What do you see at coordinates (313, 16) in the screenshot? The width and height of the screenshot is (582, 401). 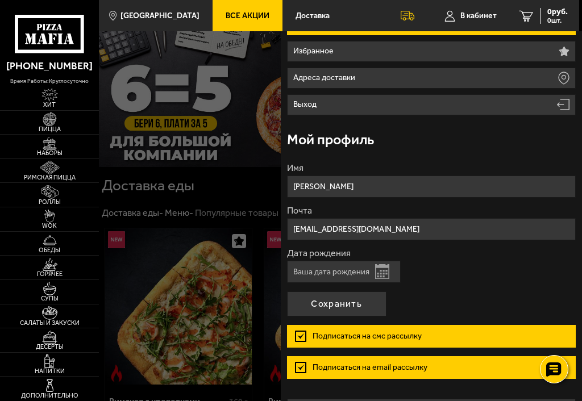 I see `span: Доставка` at bounding box center [313, 16].